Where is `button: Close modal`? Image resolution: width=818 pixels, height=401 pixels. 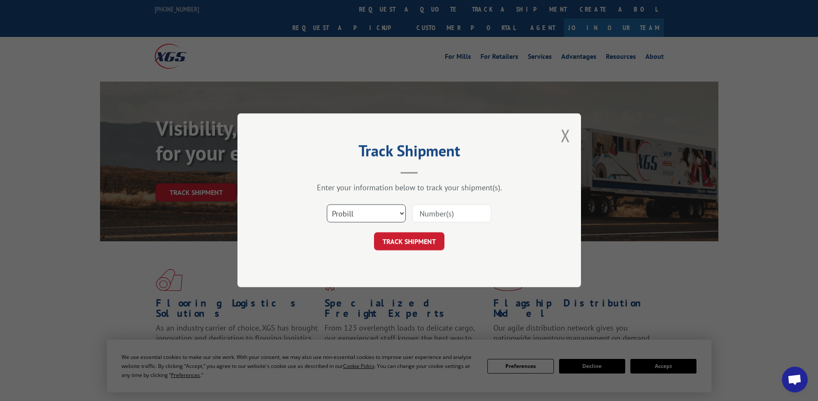 button: Close modal is located at coordinates (565, 135).